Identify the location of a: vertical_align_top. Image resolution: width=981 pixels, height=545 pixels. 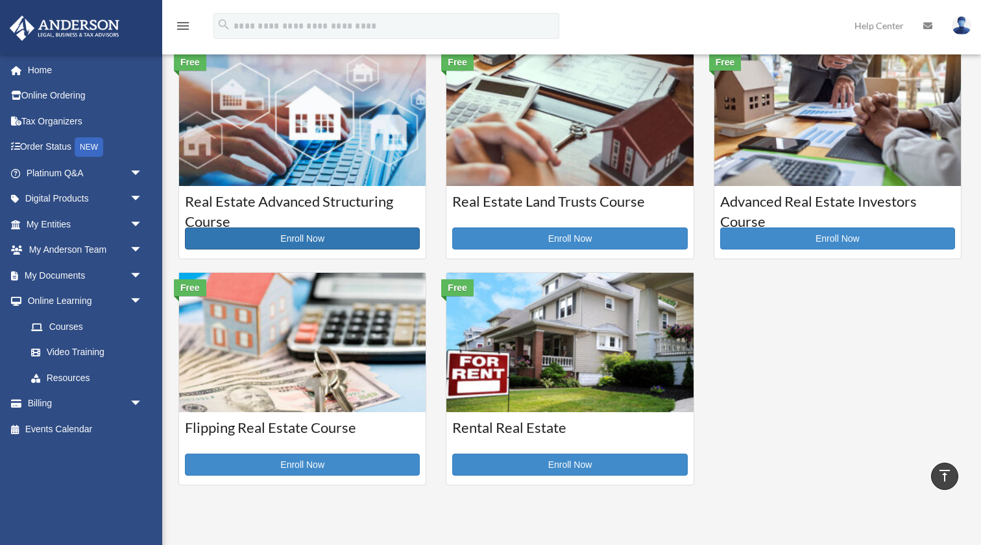
(944, 477).